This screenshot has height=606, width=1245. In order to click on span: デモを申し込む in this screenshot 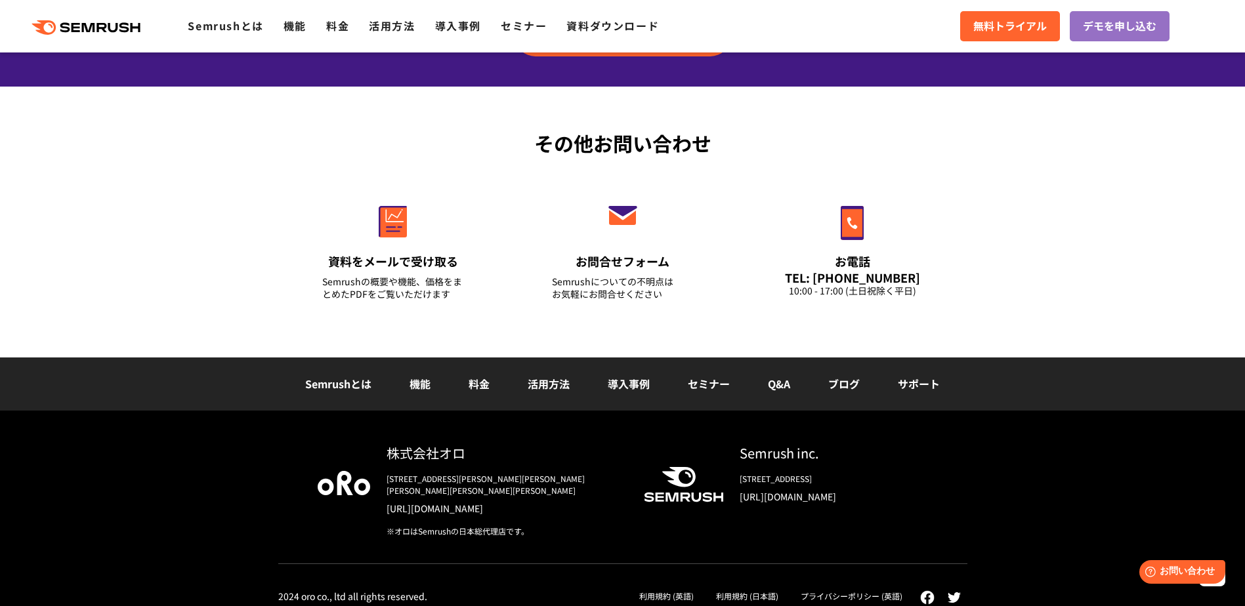, I will do `click(1119, 26)`.